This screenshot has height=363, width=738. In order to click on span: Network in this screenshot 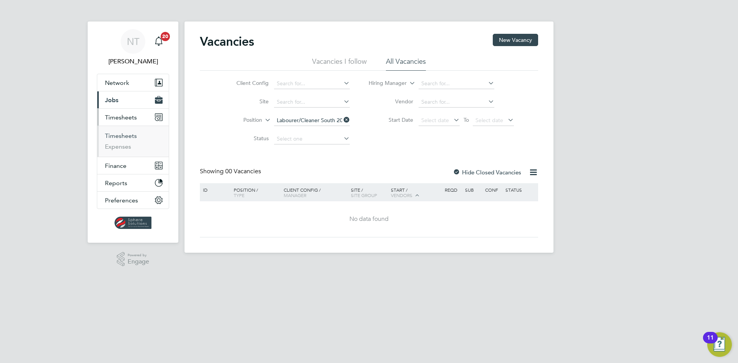, I will do `click(117, 83)`.